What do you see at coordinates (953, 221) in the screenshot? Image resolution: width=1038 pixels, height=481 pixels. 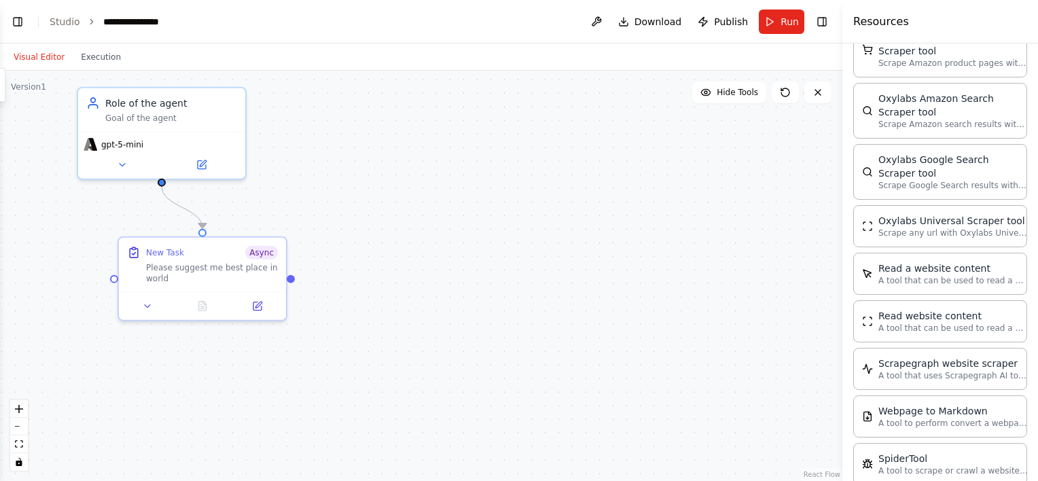 I see `div: Oxylabs Universal Scraper tool` at bounding box center [953, 221].